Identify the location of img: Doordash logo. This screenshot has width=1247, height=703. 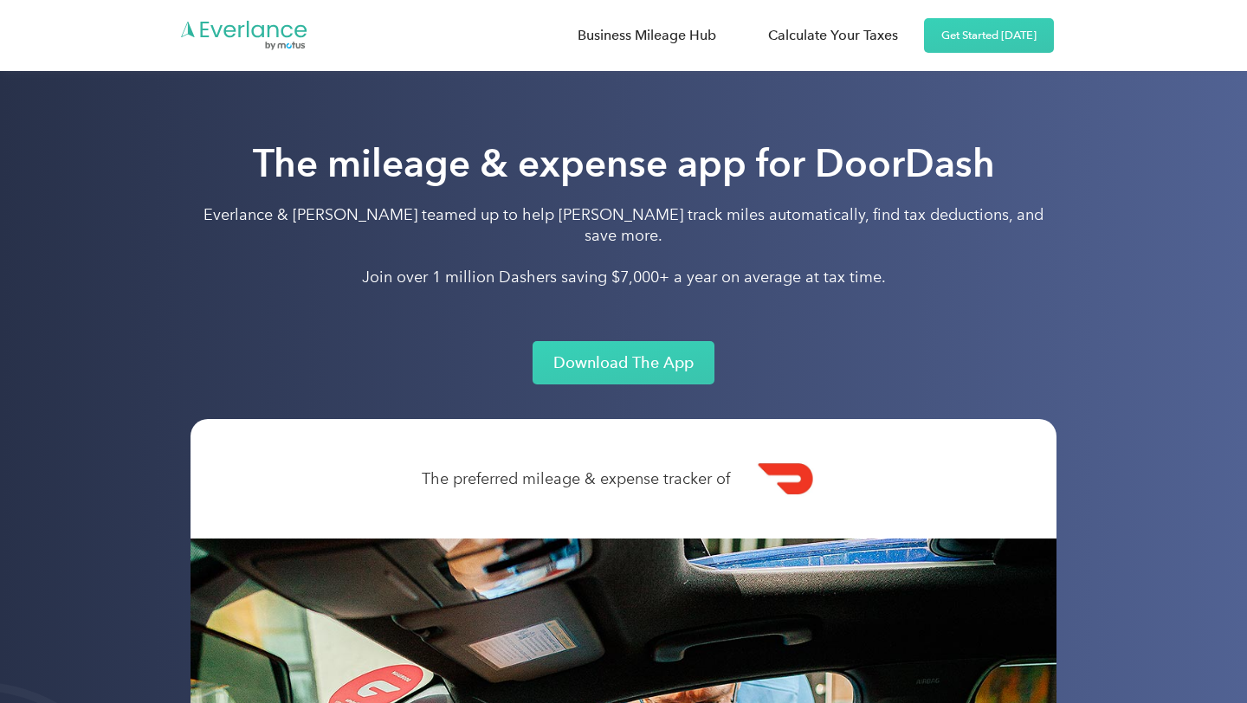
(786, 479).